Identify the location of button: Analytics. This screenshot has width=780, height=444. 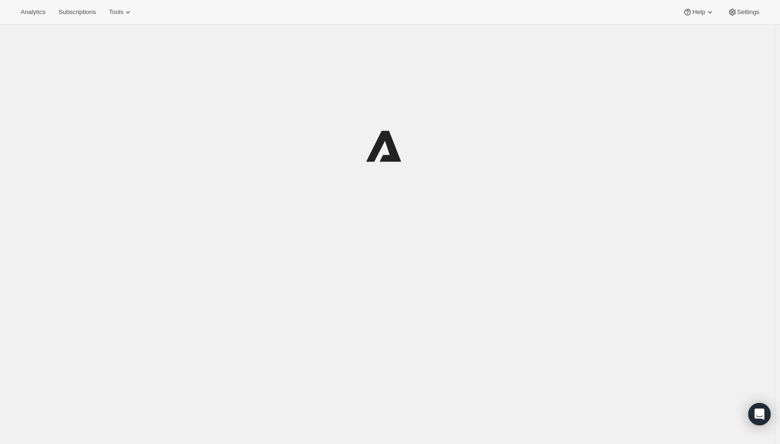
(33, 12).